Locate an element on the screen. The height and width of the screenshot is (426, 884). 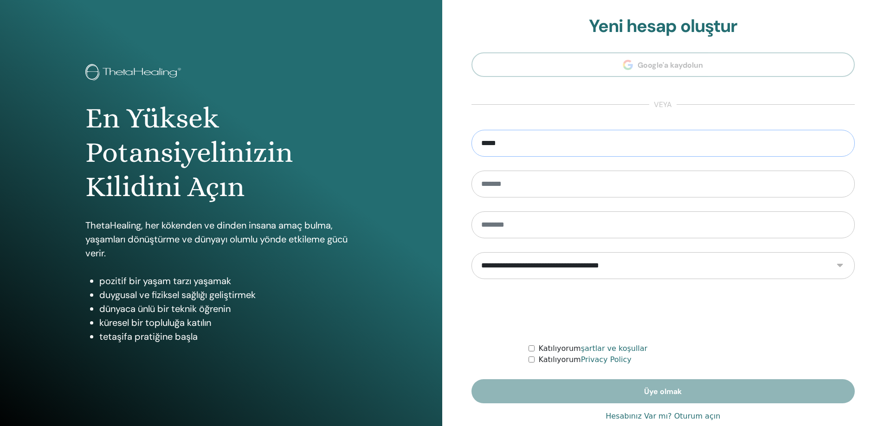
li: pozitif bir yaşam tarzı yaşamak is located at coordinates (228, 281).